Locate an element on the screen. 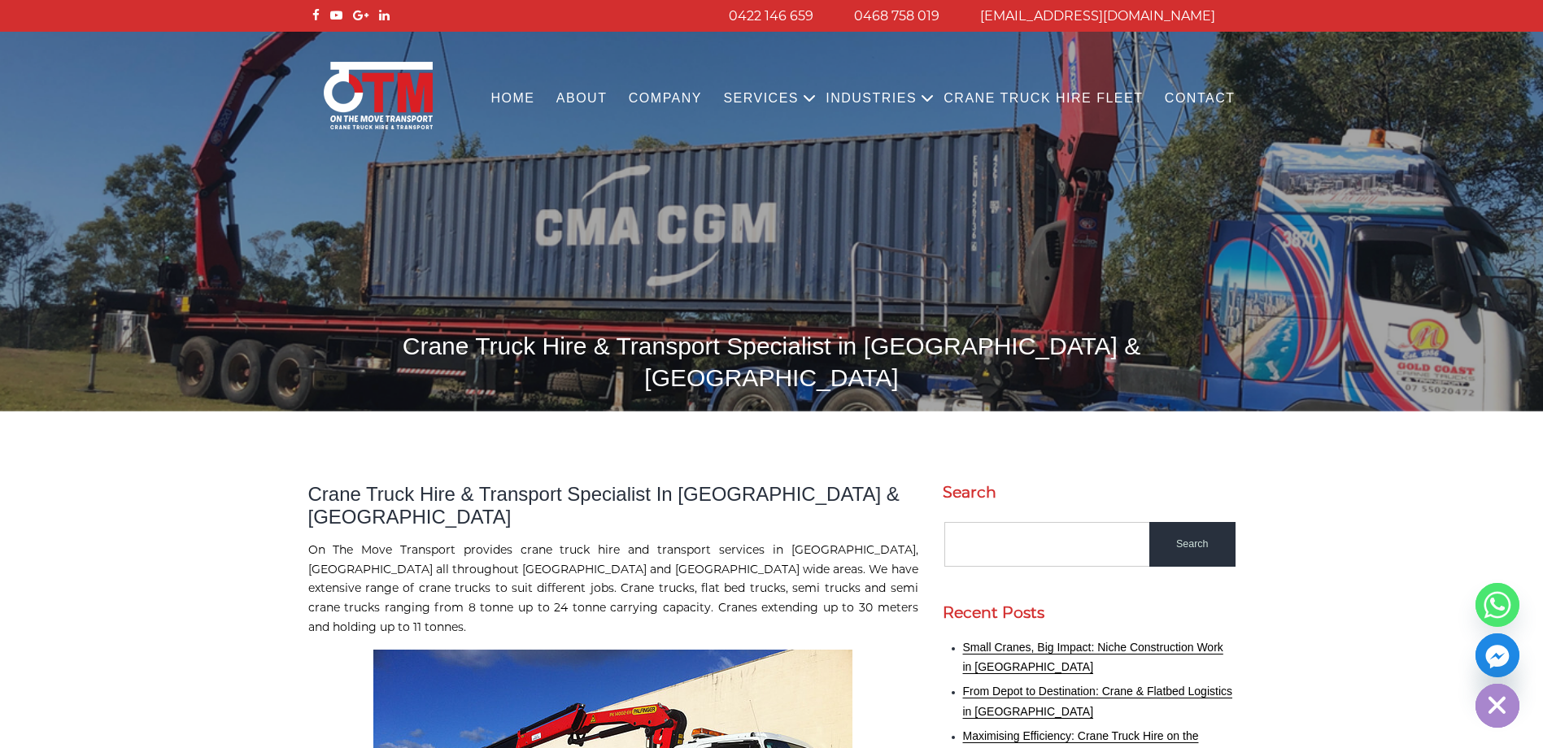 The image size is (1543, 748). h2: Search is located at coordinates (1089, 492).